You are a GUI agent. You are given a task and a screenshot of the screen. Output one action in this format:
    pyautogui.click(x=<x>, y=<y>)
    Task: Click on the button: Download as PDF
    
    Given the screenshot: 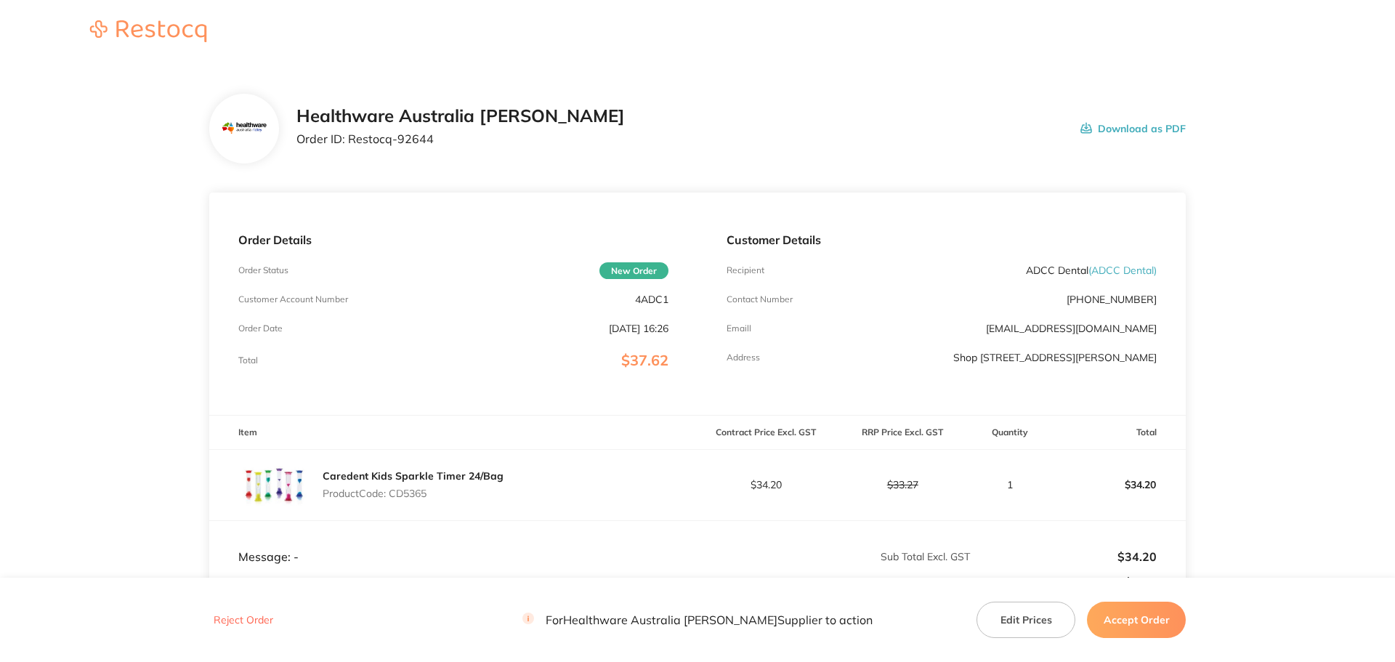 What is the action you would take?
    pyautogui.click(x=1133, y=129)
    